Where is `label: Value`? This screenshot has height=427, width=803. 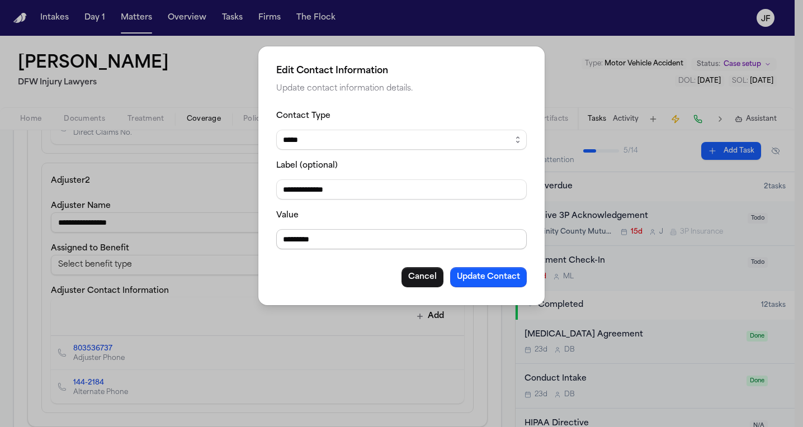 label: Value is located at coordinates (287, 215).